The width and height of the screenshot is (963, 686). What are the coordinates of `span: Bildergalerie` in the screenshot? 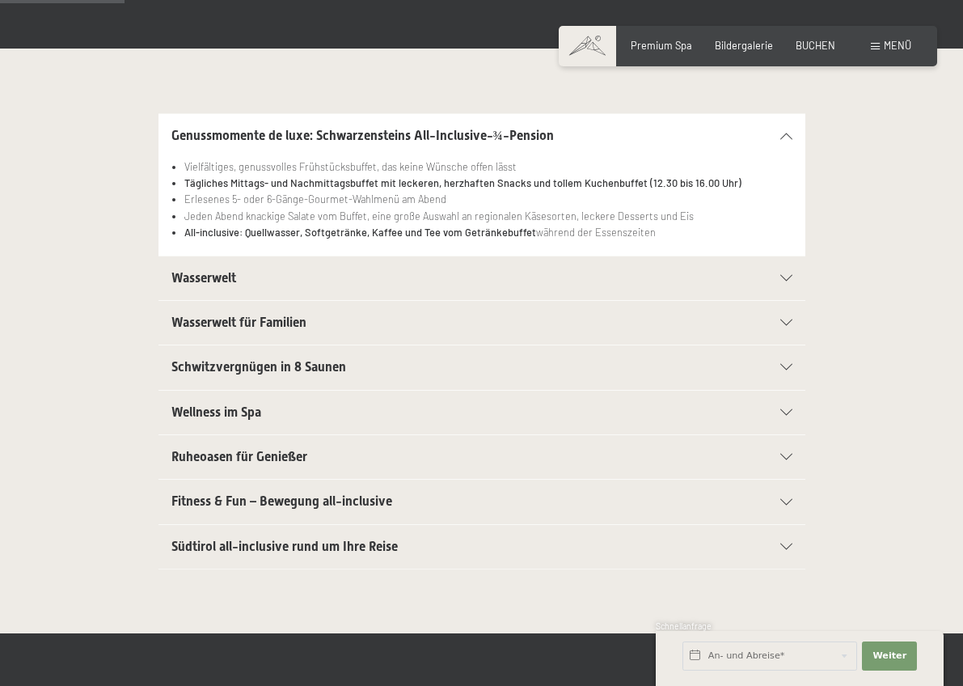 It's located at (744, 45).